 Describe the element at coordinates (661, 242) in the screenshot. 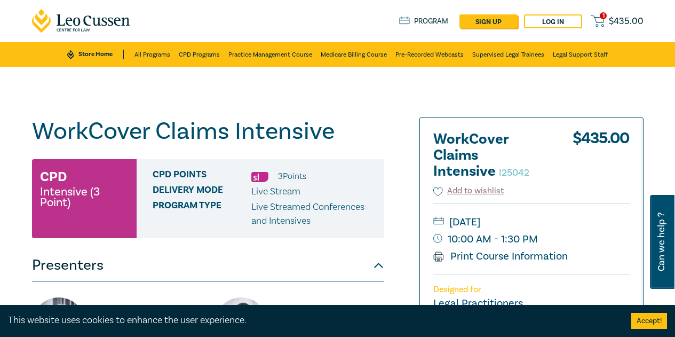

I see `span: Can we help ?` at that location.